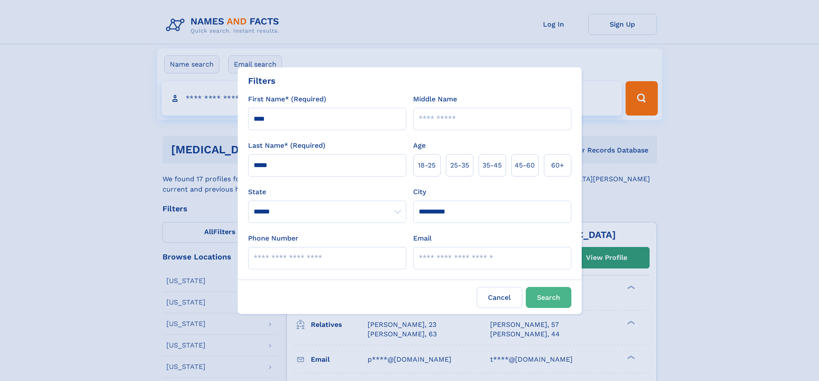 The height and width of the screenshot is (381, 819). What do you see at coordinates (287, 99) in the screenshot?
I see `label: First Name* (Required)` at bounding box center [287, 99].